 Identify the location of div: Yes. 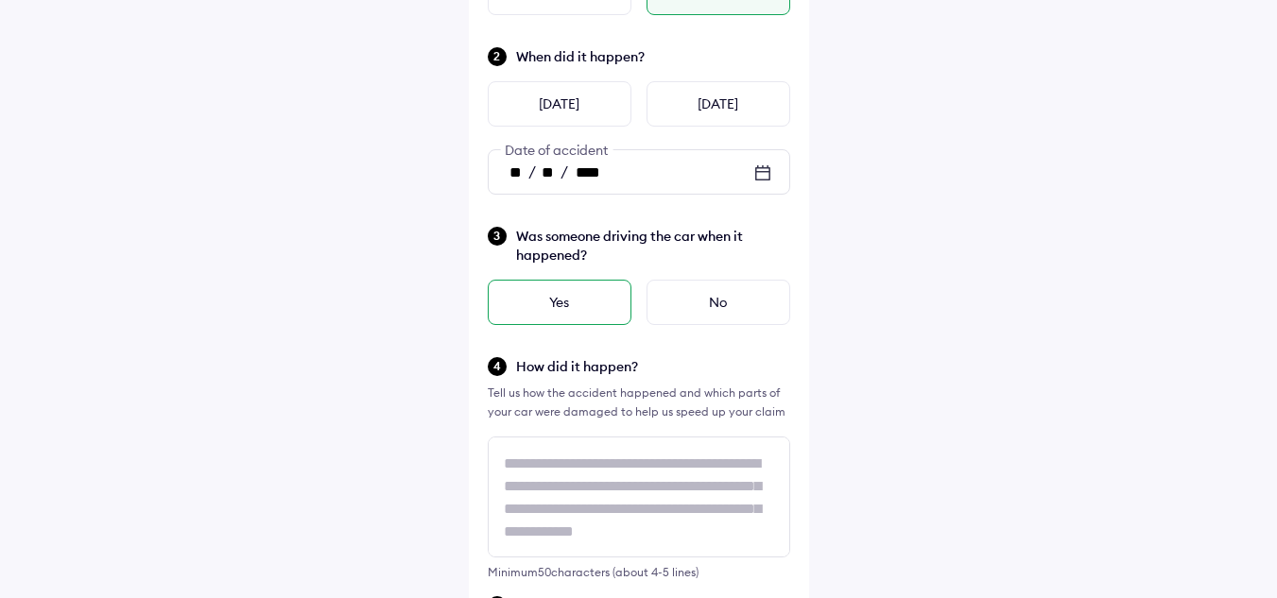
(560, 302).